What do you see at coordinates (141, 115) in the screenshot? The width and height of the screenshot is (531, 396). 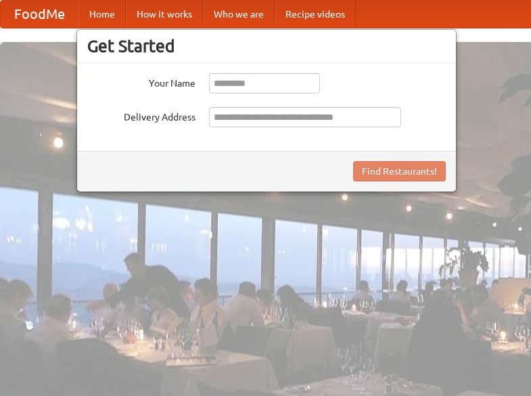 I see `label: Delivery Address` at bounding box center [141, 115].